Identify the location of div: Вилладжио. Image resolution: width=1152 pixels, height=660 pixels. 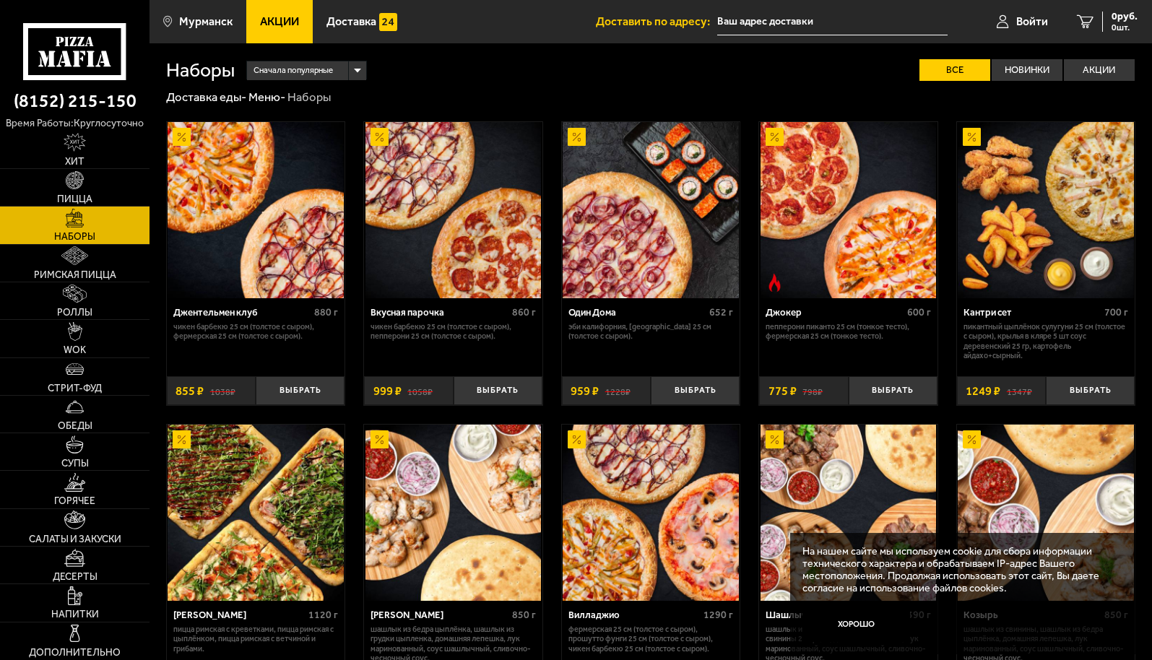
(634, 616).